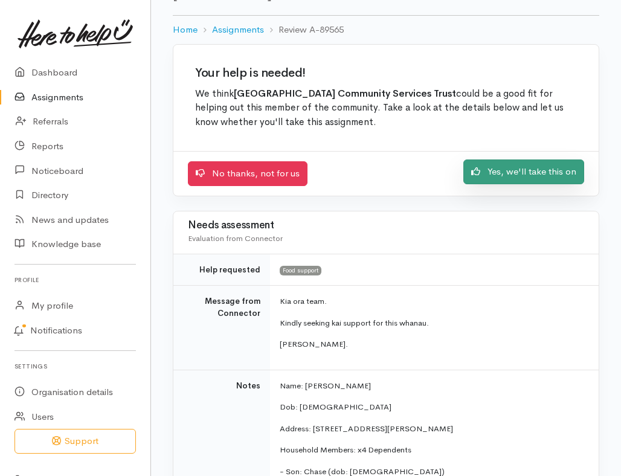  What do you see at coordinates (248, 174) in the screenshot?
I see `a: No thanks, not for us` at bounding box center [248, 174].